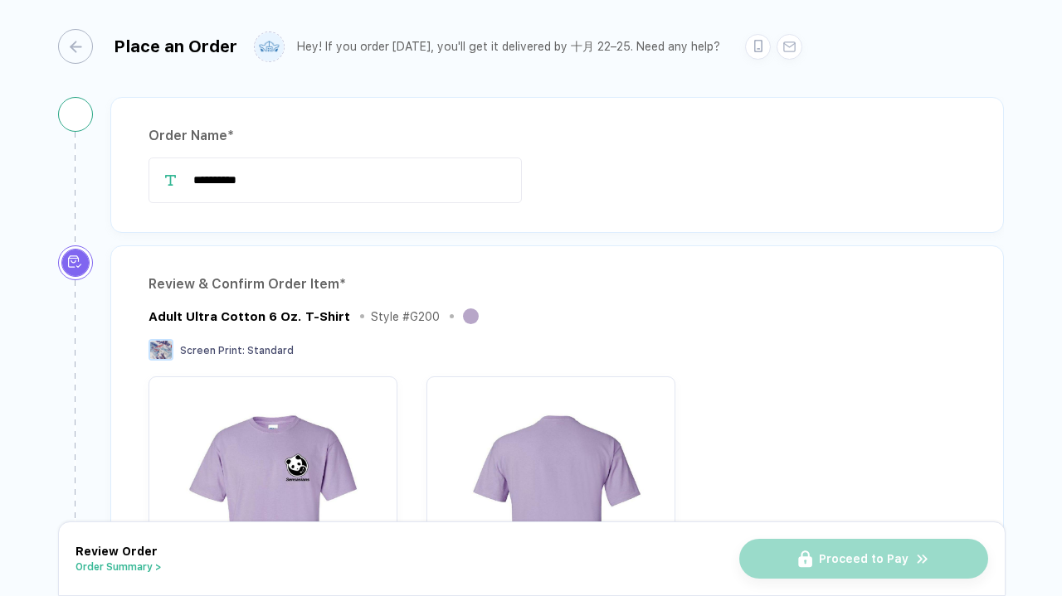 This screenshot has width=1062, height=596. What do you see at coordinates (269, 46) in the screenshot?
I see `img: user profile` at bounding box center [269, 46].